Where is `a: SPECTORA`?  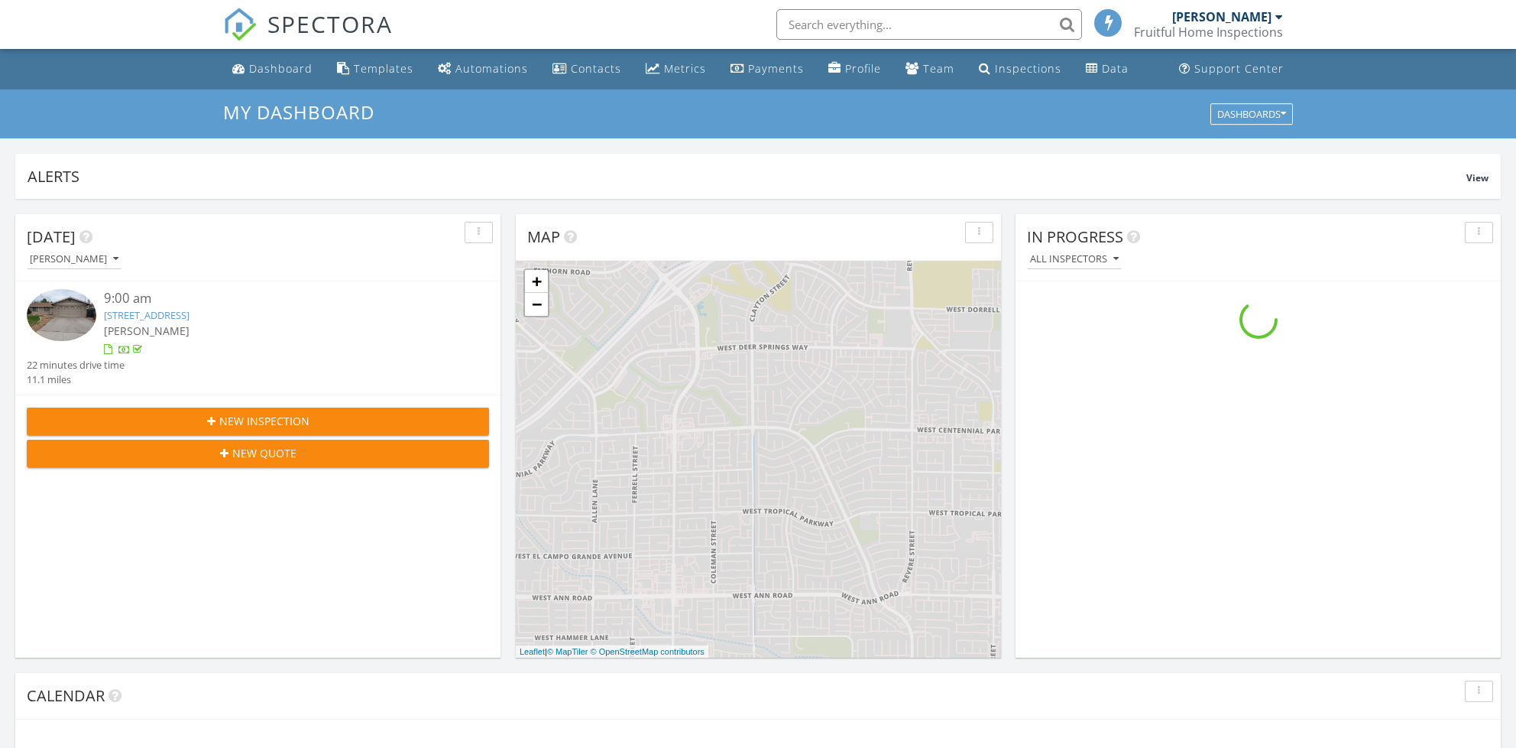 a: SPECTORA is located at coordinates (308, 37).